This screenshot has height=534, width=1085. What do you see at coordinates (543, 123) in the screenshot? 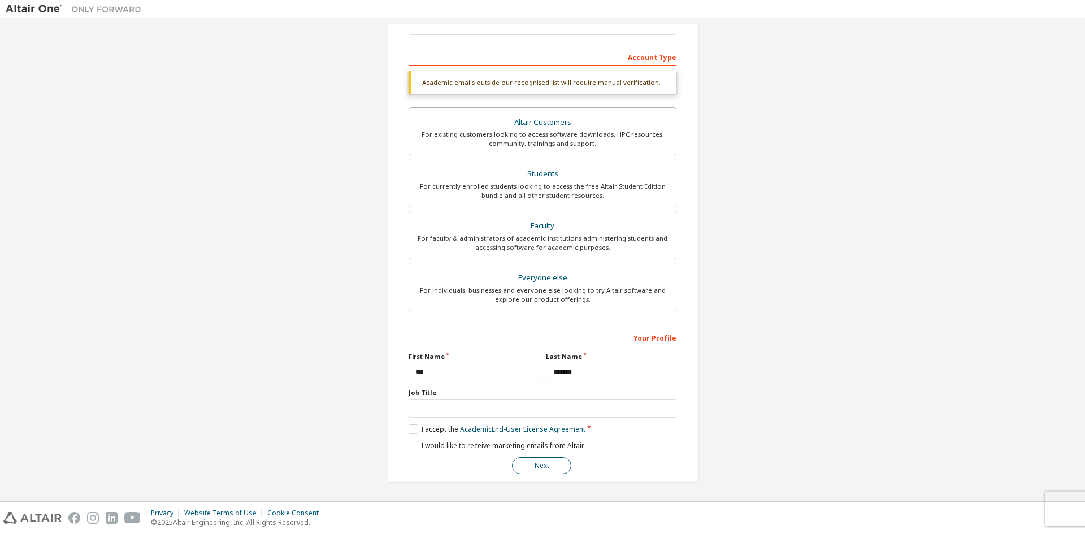
I see `div: Altair Customers` at bounding box center [543, 123].